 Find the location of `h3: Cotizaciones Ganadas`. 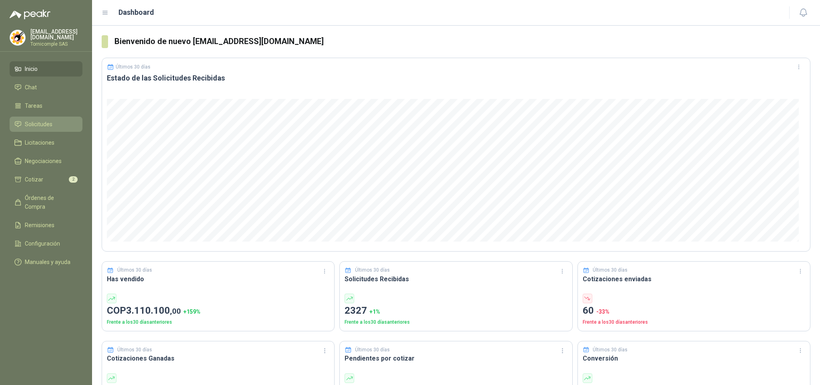

h3: Cotizaciones Ganadas is located at coordinates (218, 358).